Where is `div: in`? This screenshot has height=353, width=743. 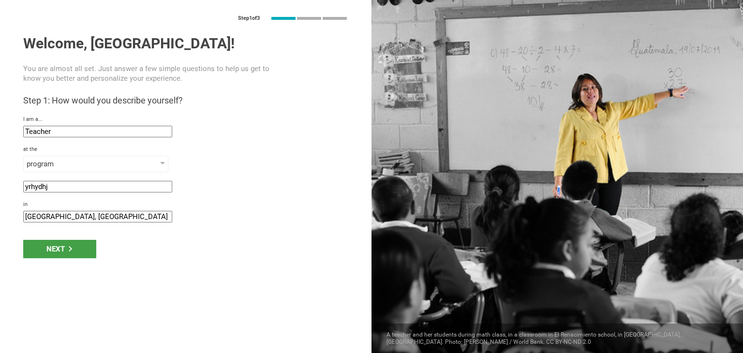
div: in is located at coordinates (186, 205).